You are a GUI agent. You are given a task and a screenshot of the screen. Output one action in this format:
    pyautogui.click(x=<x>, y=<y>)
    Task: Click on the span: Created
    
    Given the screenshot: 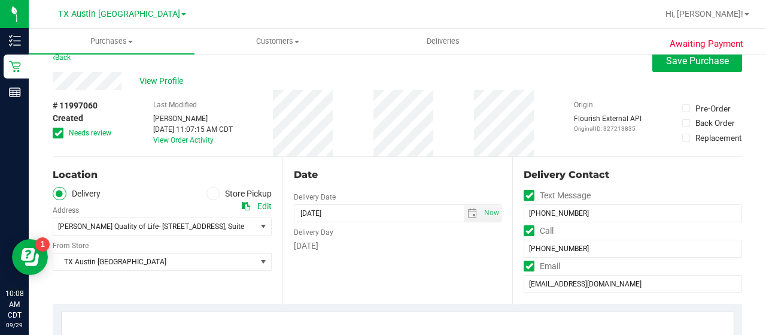 What is the action you would take?
    pyautogui.click(x=68, y=118)
    